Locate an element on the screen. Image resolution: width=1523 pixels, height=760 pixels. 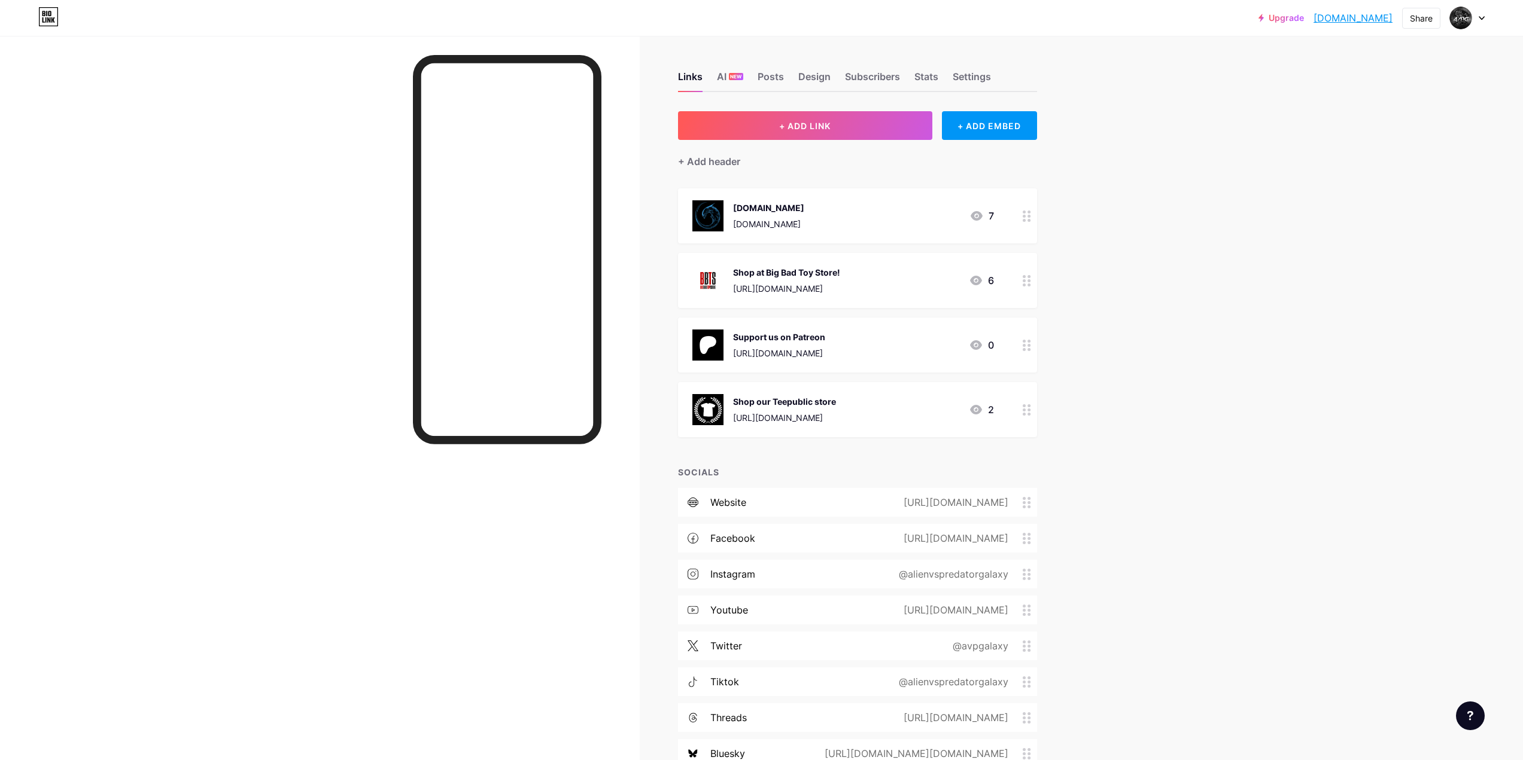
img: Shop our Teepublic store is located at coordinates (708, 410).